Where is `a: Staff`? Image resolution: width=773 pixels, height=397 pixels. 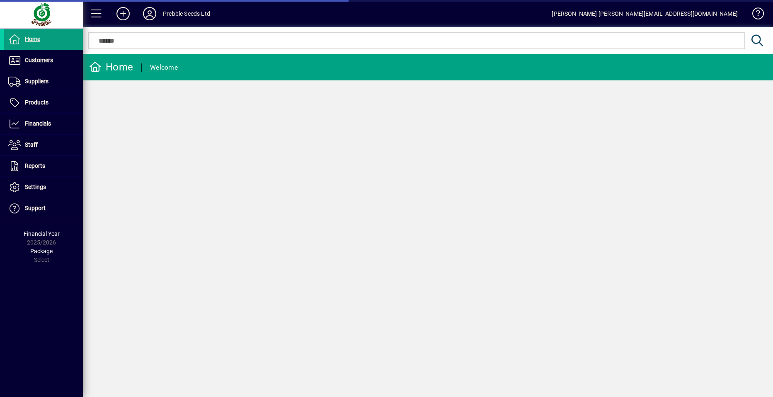 a: Staff is located at coordinates (44, 145).